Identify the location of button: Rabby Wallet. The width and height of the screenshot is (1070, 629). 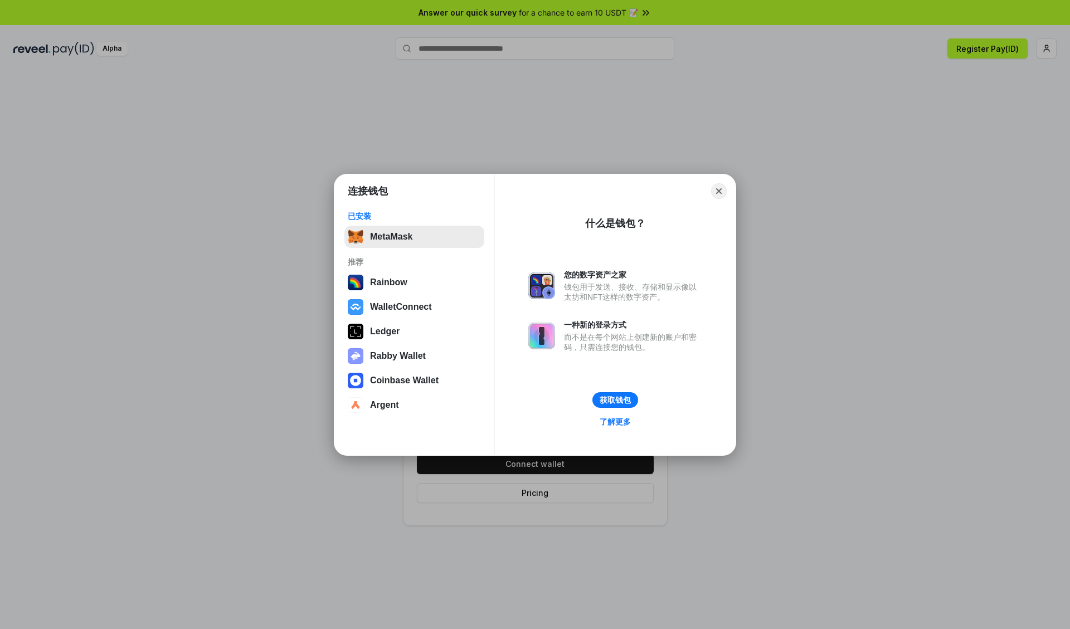
(414, 356).